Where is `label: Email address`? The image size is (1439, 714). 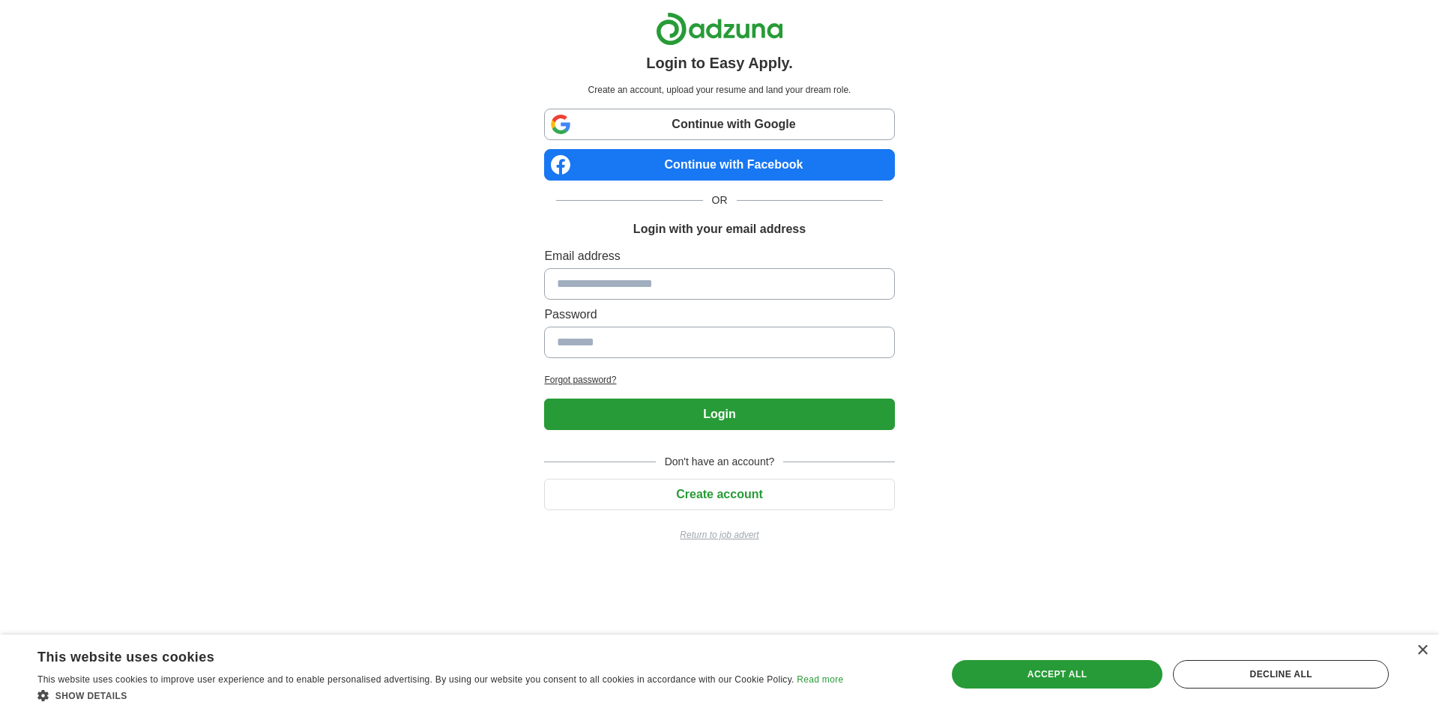 label: Email address is located at coordinates (719, 256).